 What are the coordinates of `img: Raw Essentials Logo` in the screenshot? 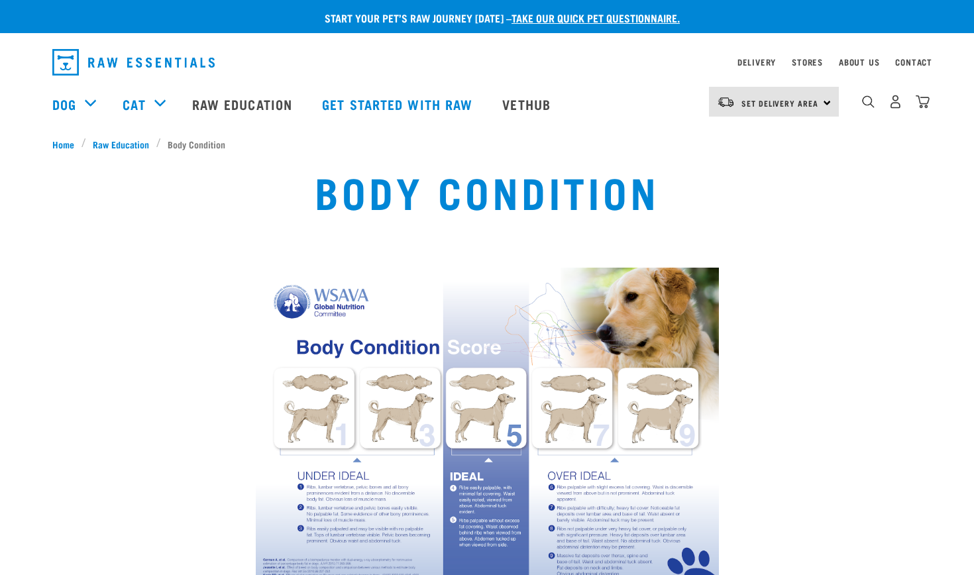 It's located at (133, 62).